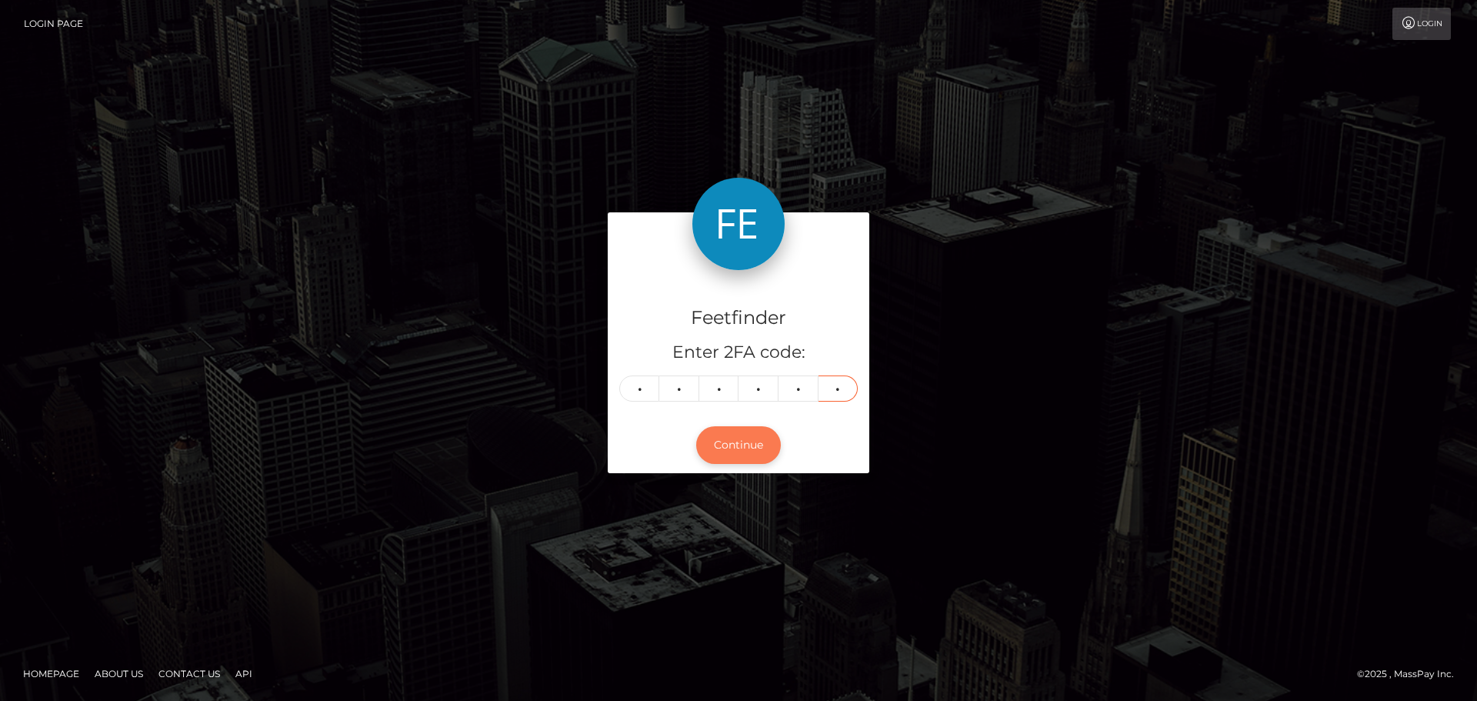 This screenshot has height=701, width=1477. I want to click on a: Login Page, so click(53, 24).